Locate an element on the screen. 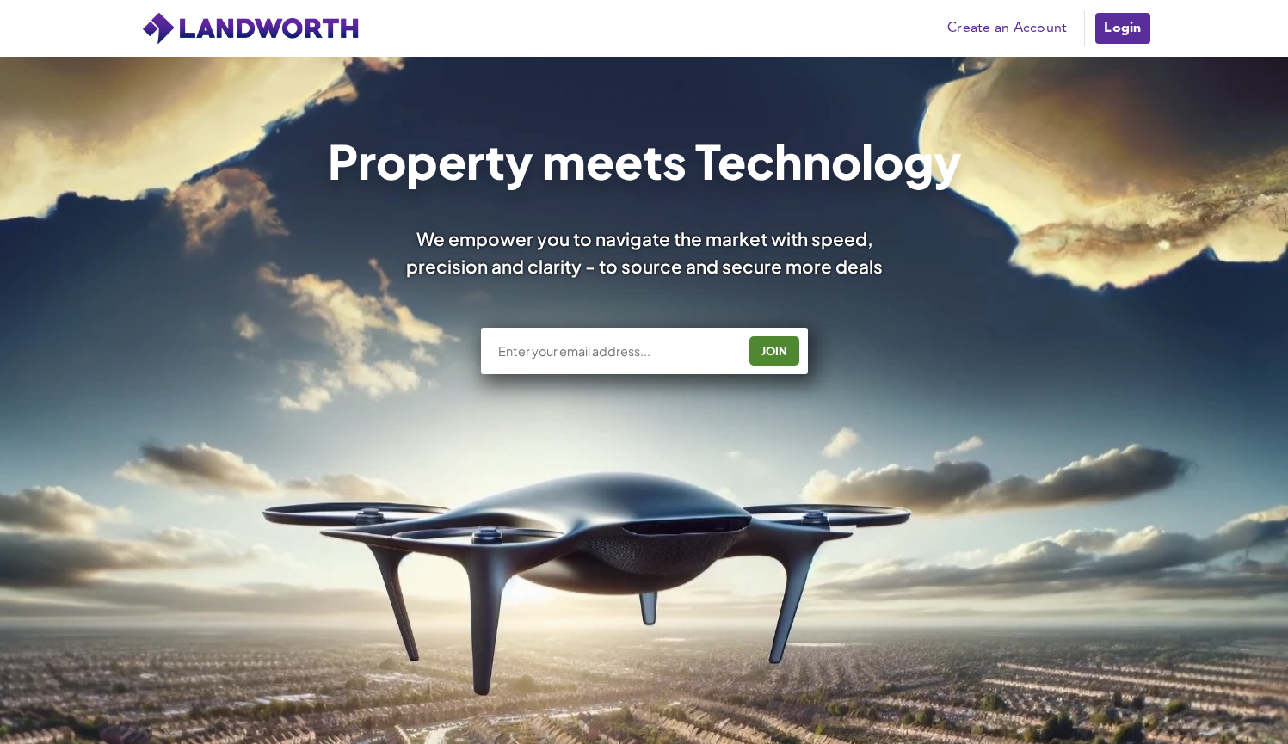 This screenshot has width=1288, height=744. a: Create an Account is located at coordinates (1007, 28).